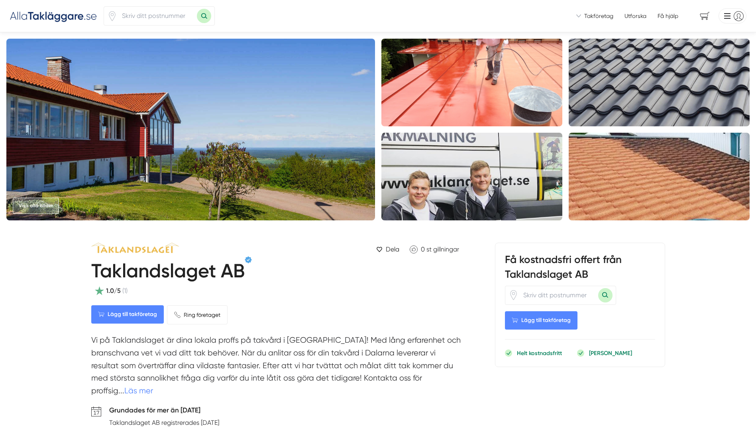 The image size is (756, 428). Describe the element at coordinates (53, 16) in the screenshot. I see `img: Alla Takläggare` at that location.